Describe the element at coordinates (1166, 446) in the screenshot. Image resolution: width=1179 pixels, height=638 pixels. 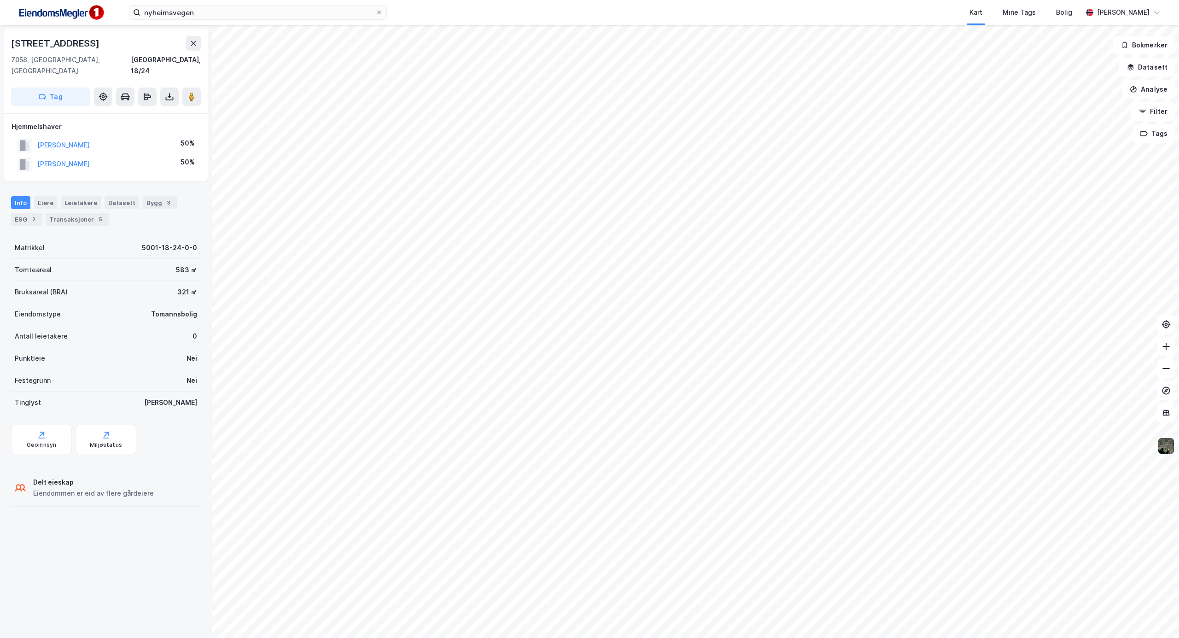
I see `img: 9k=` at that location.